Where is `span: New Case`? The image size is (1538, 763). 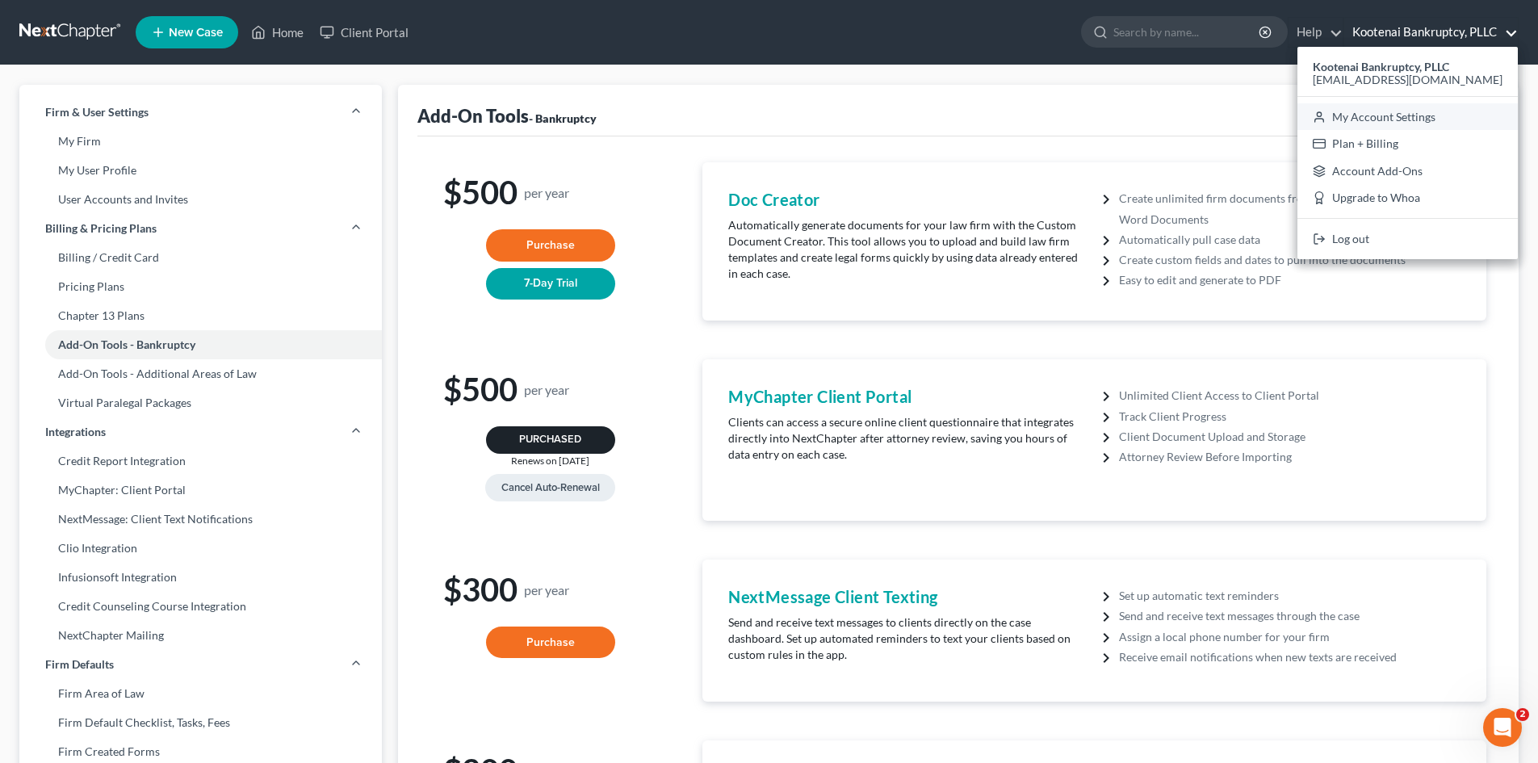 span: New Case is located at coordinates (195, 32).